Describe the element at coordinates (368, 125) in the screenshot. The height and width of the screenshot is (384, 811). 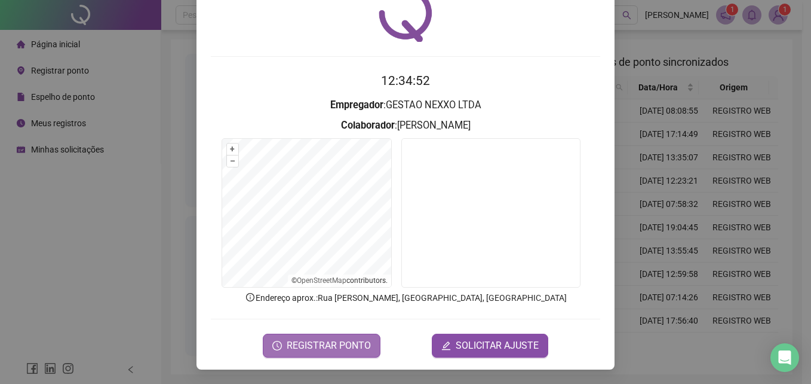
I see `strong: Colaborador` at that location.